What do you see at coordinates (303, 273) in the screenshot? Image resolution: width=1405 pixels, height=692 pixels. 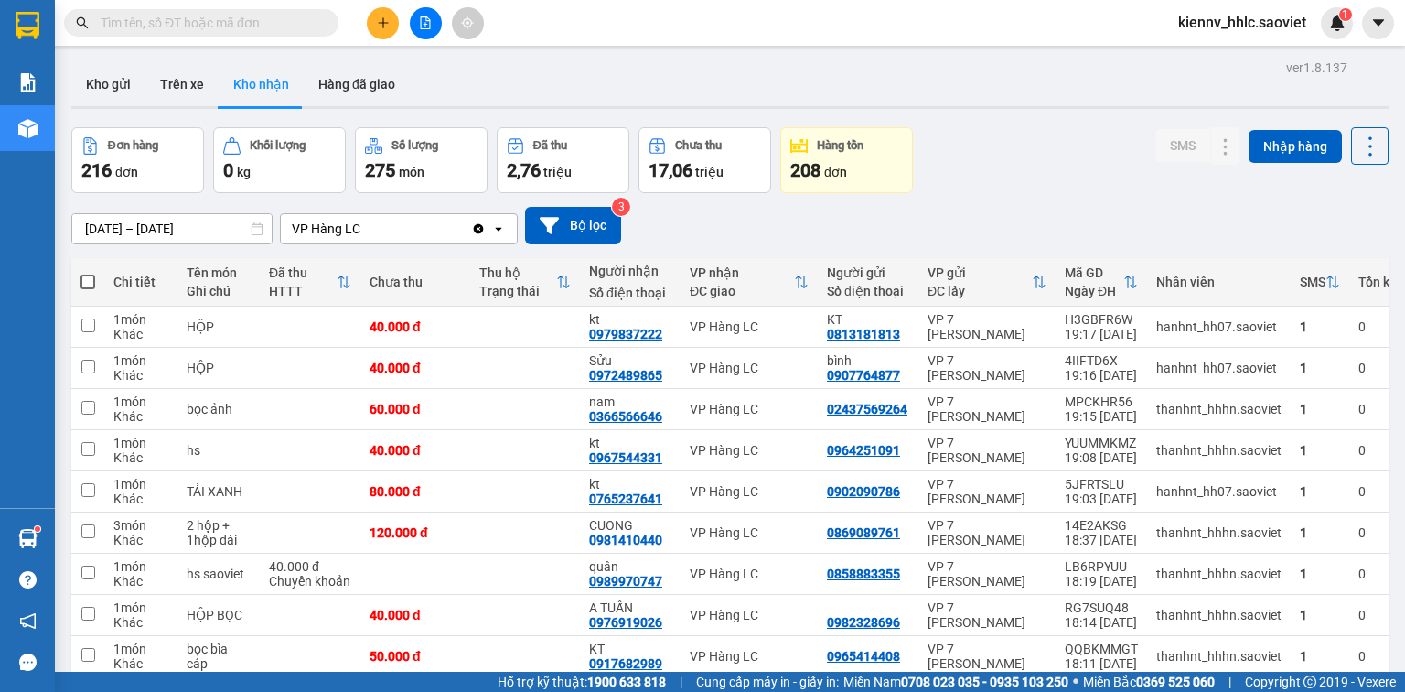 I see `div: Đã thu` at bounding box center [303, 273].